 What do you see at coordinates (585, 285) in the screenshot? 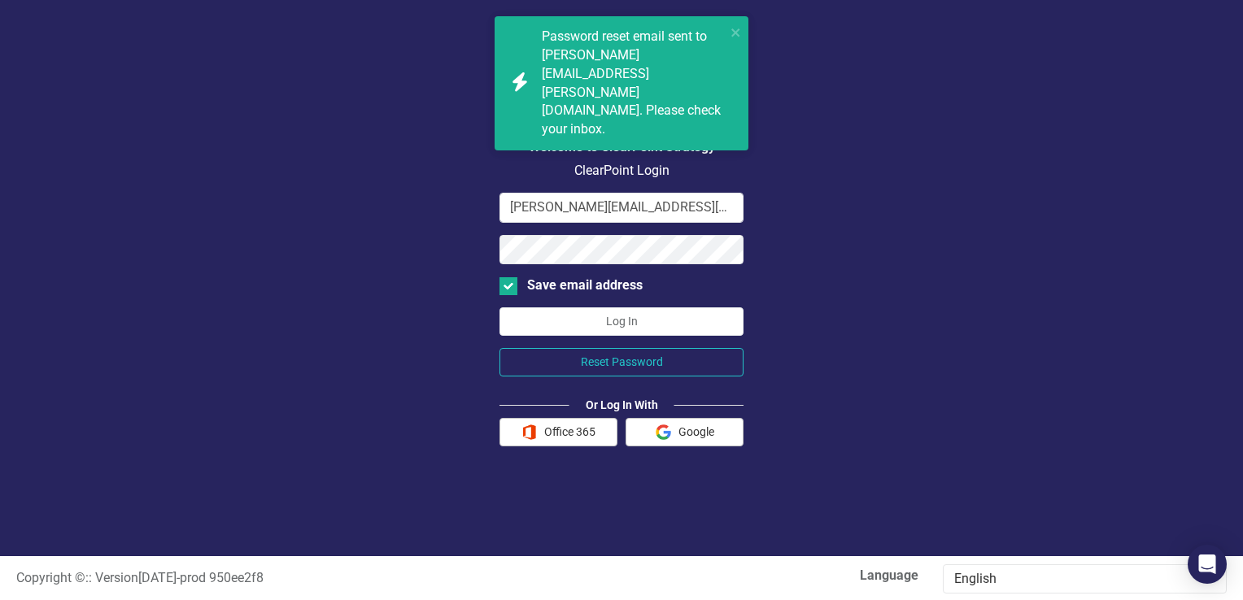
I see `div: Save email address` at bounding box center [585, 285].